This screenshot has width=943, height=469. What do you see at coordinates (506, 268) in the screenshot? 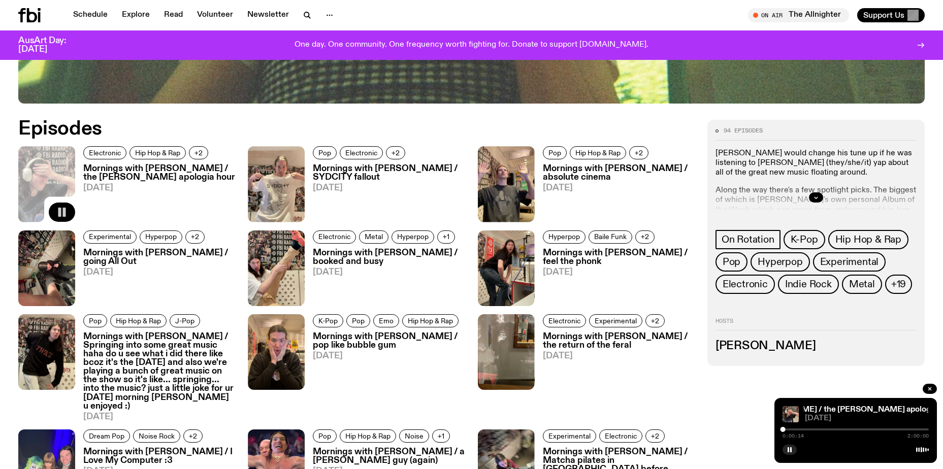
I see `img: An action shot of Jim throwing their ass back in the fbi studio. Their ass looks perfectly shaped...` at bounding box center [506, 268].